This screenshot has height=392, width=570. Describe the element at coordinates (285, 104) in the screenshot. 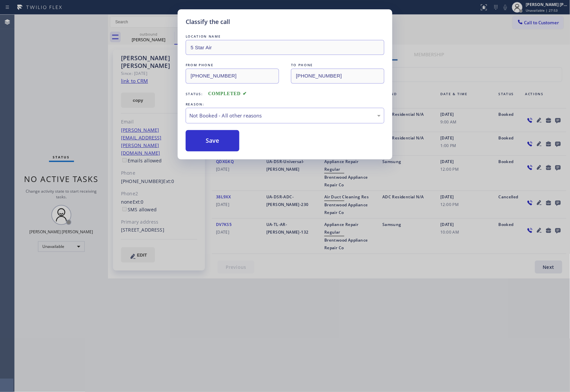

I see `div: REASON:` at that location.